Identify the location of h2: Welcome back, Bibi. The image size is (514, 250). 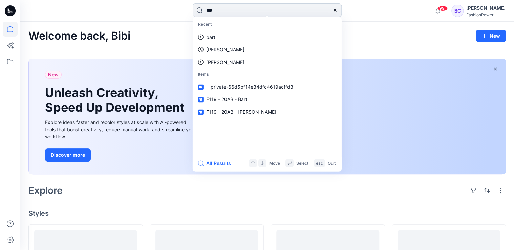
(79, 36).